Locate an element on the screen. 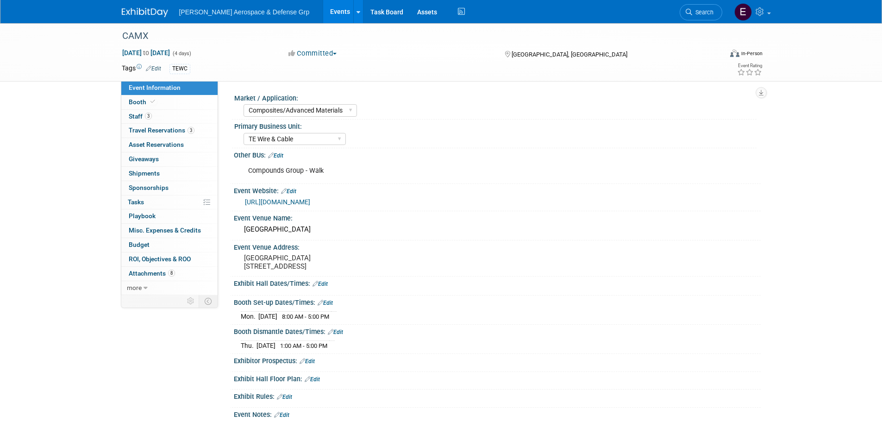 Image resolution: width=882 pixels, height=422 pixels. div: Event Venue Name: is located at coordinates (497, 217).